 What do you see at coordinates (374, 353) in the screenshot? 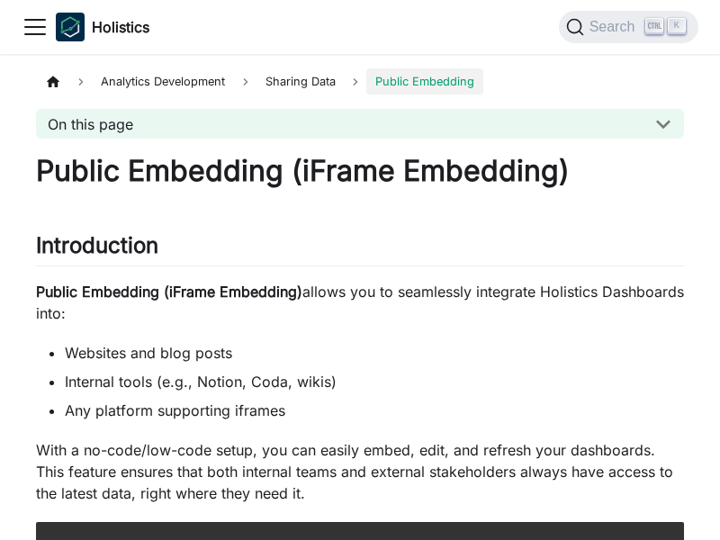
I see `li: Websites and blog posts` at bounding box center [374, 353].